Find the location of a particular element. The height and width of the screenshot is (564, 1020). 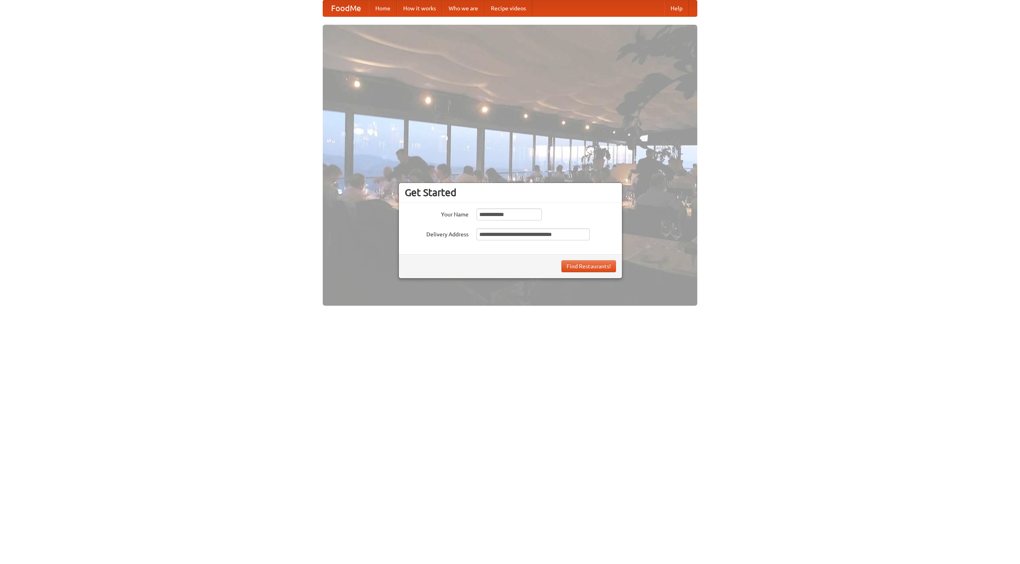

label: Your Name is located at coordinates (437, 213).